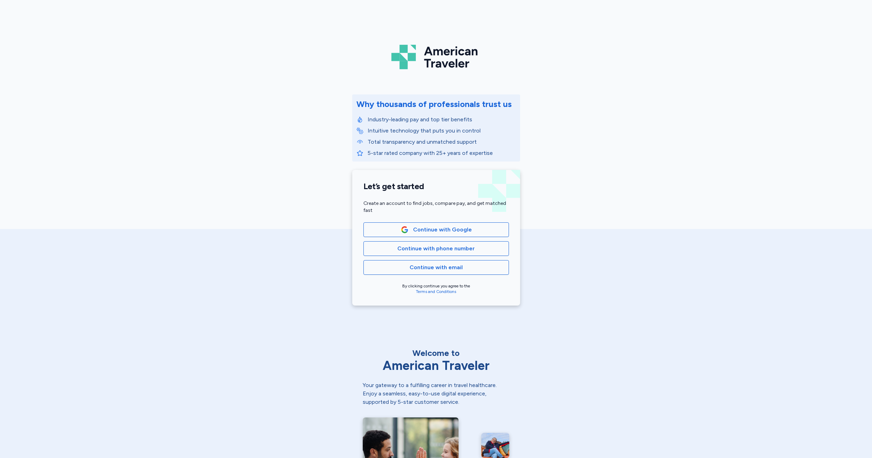 This screenshot has height=458, width=872. I want to click on button: Continue with email, so click(436, 268).